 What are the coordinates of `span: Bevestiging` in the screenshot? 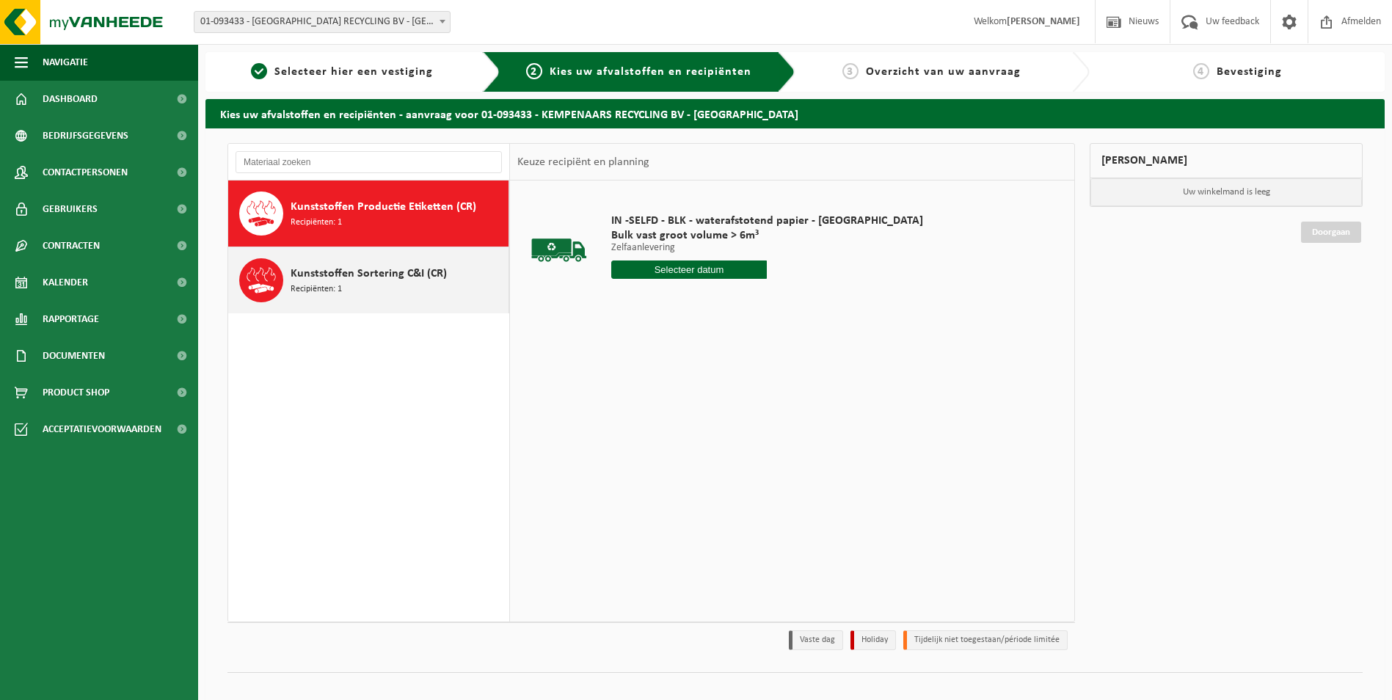 It's located at (1249, 72).